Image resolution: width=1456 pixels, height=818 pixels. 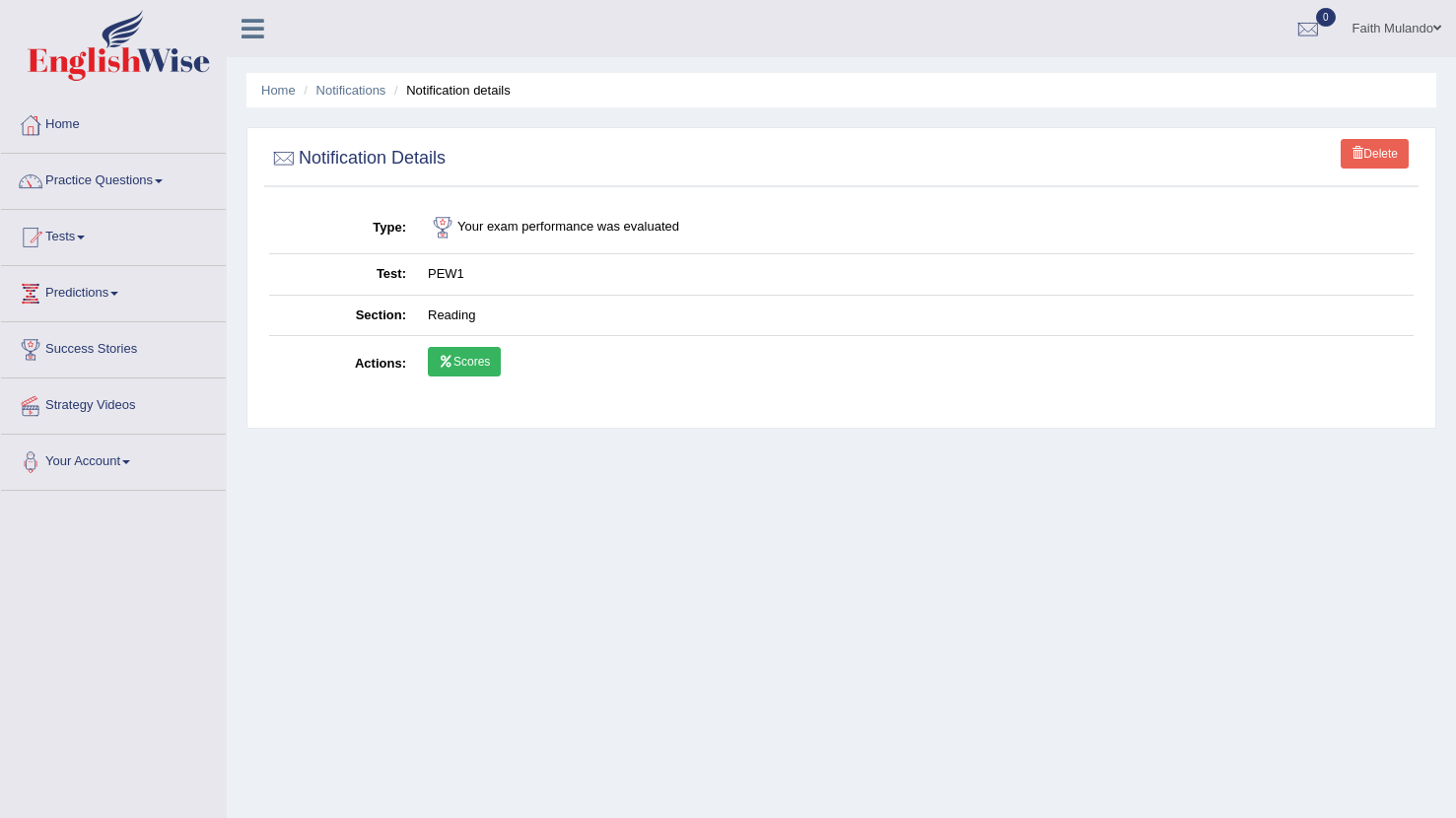 I want to click on a: Strategy Videos, so click(x=113, y=403).